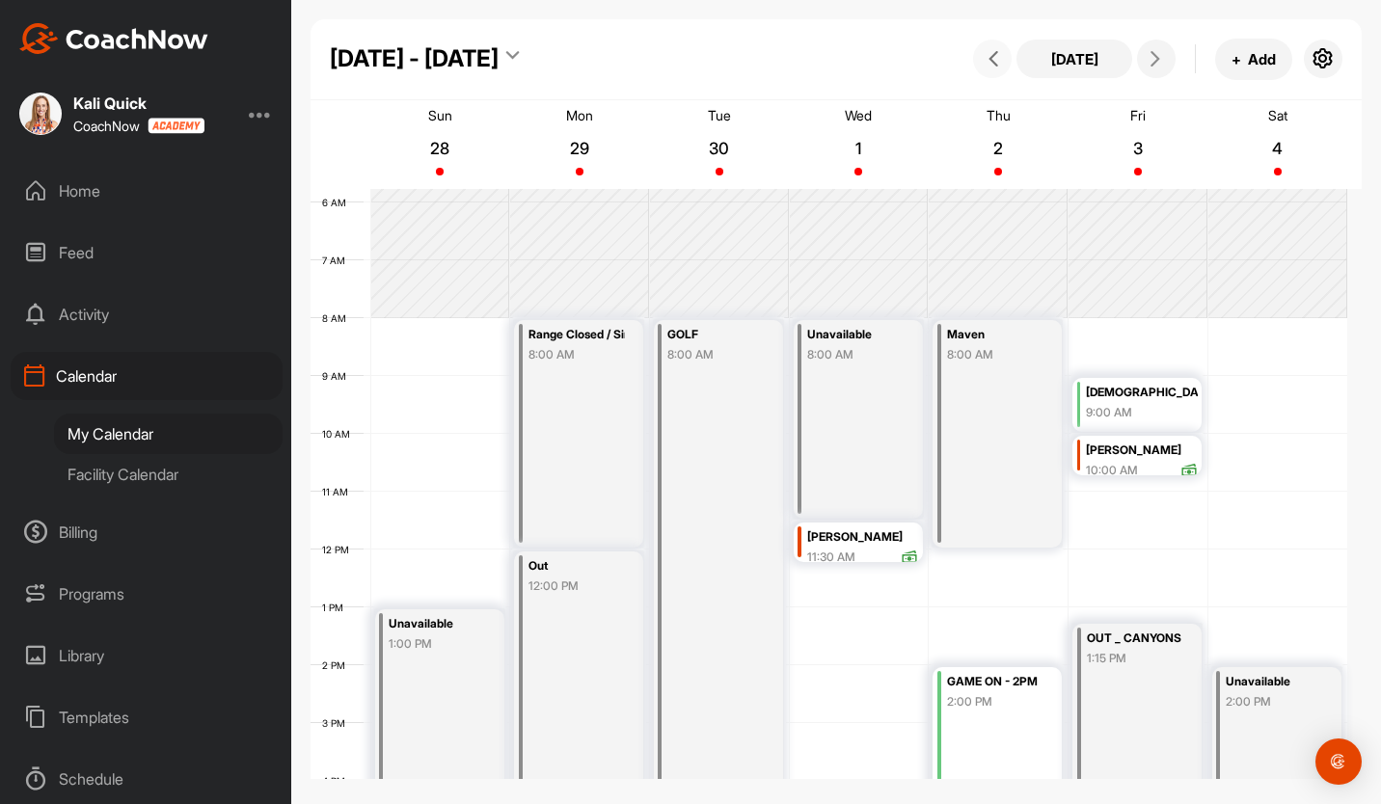  Describe the element at coordinates (577, 335) in the screenshot. I see `div: Range Closed / Sim Available` at that location.